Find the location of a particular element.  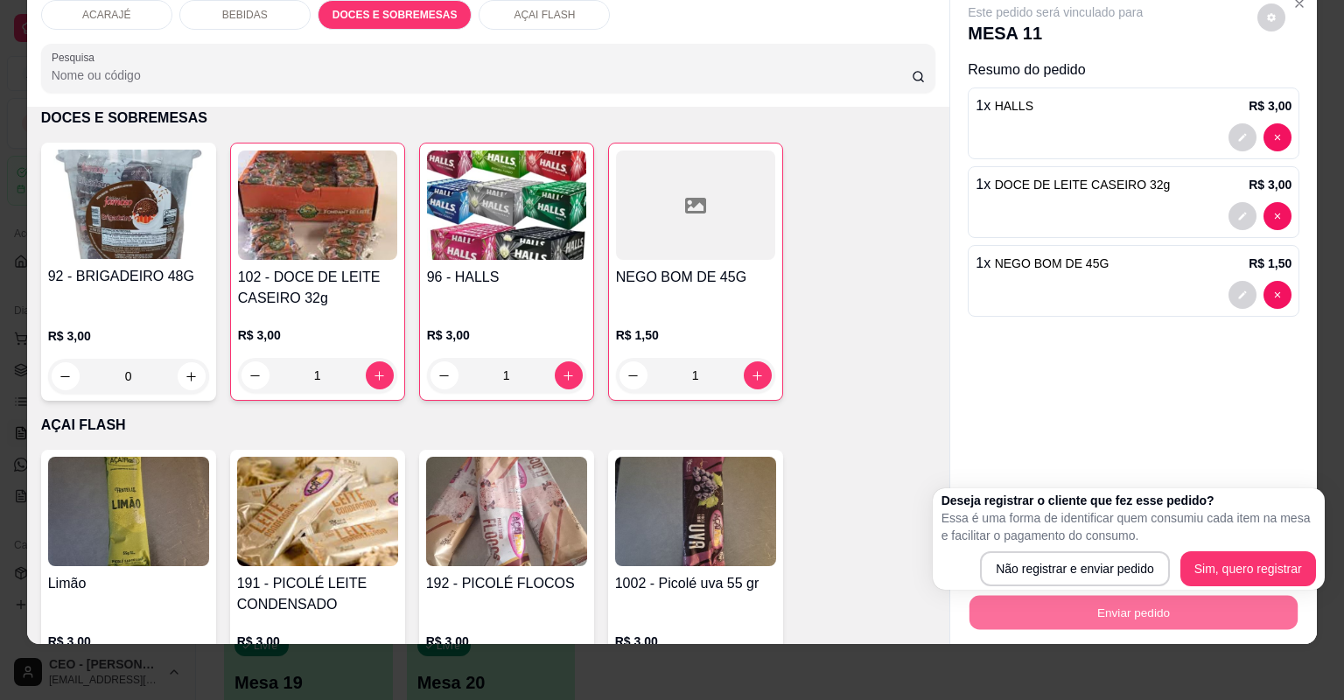

p: ACARAJÉ is located at coordinates (106, 15).